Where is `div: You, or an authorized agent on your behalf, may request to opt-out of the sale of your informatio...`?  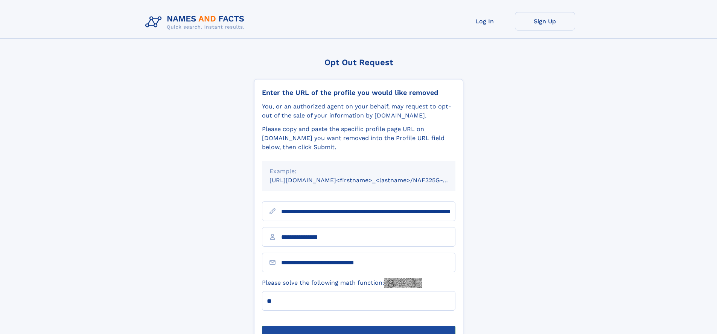 div: You, or an authorized agent on your behalf, may request to opt-out of the sale of your informatio... is located at coordinates (359, 111).